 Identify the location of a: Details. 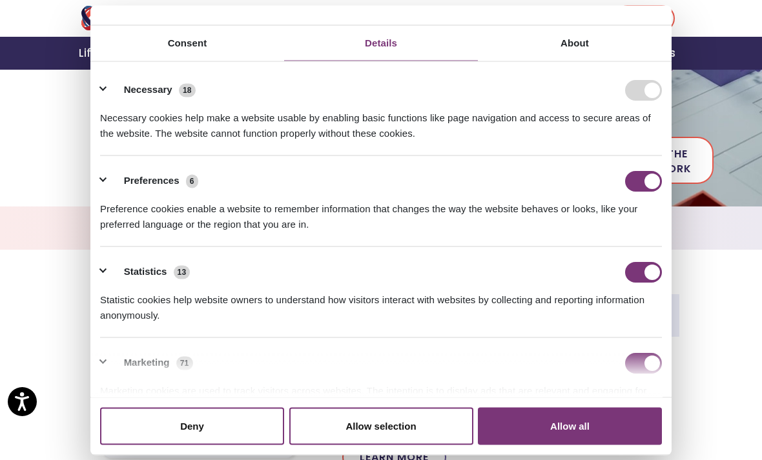
(381, 43).